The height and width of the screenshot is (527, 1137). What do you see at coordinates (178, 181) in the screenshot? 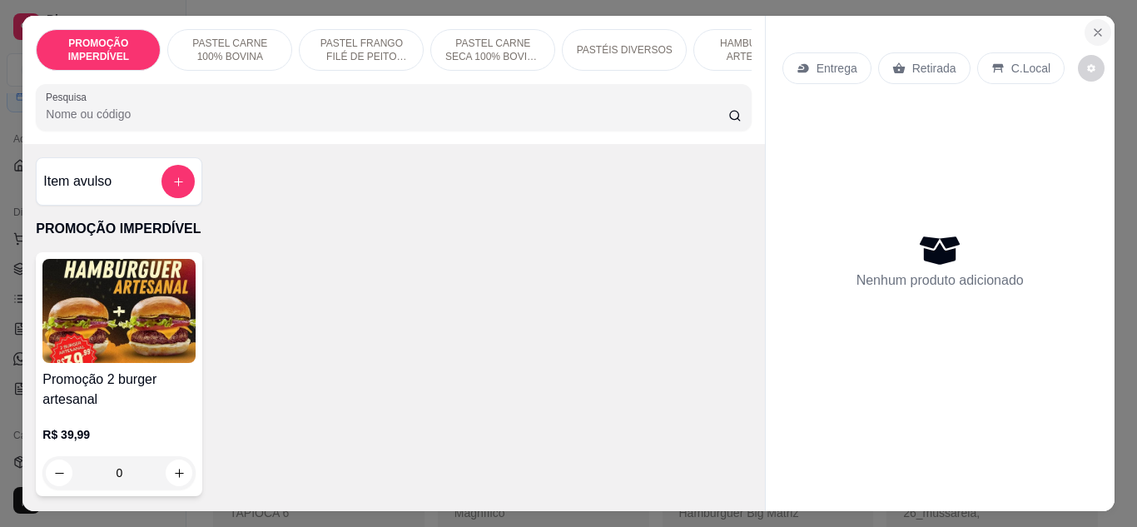
I see `button: add-separate-item` at bounding box center [178, 181].